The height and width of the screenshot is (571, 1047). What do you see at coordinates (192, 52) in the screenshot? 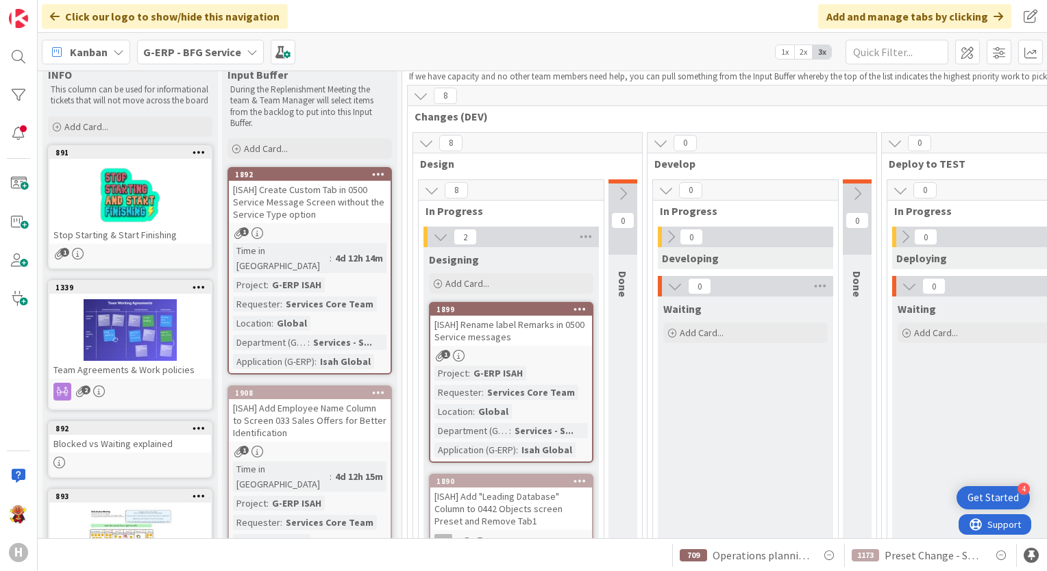
I see `b: G-ERP - BFG Service` at bounding box center [192, 52].